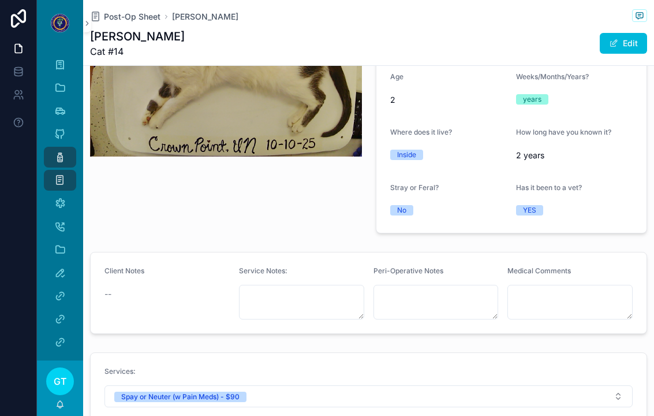 Image resolution: width=654 pixels, height=416 pixels. I want to click on div: scrollable content, so click(60, 203).